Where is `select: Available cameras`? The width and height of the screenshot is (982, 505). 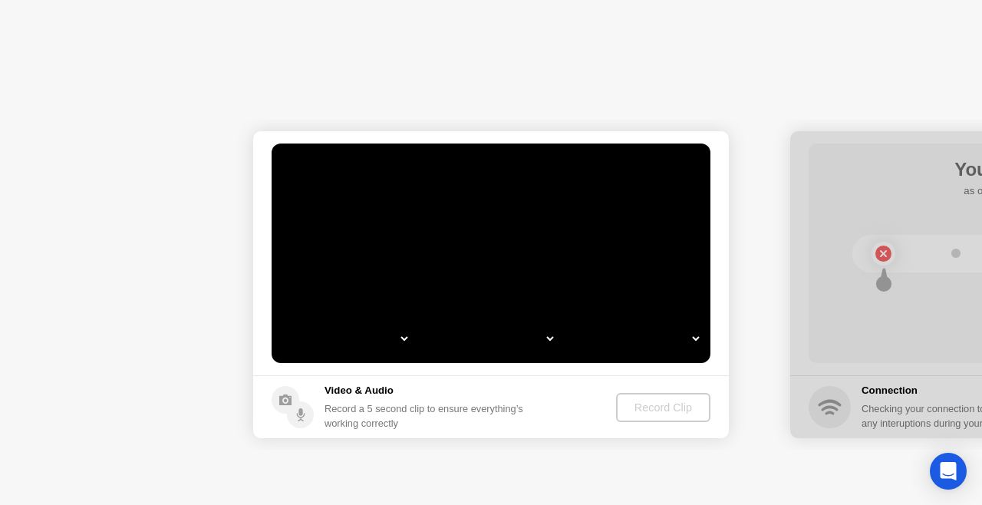 select: Available cameras is located at coordinates (345, 338).